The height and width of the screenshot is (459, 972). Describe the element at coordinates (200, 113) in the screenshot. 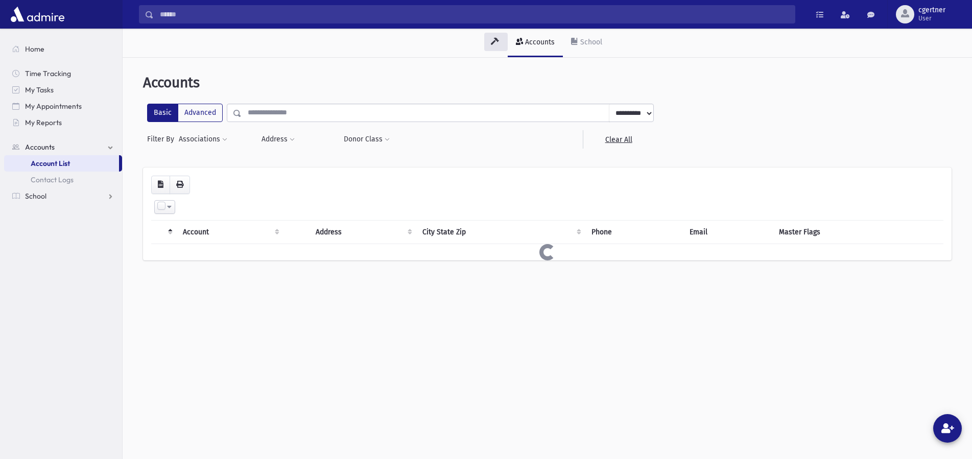

I see `label: Advanced` at that location.